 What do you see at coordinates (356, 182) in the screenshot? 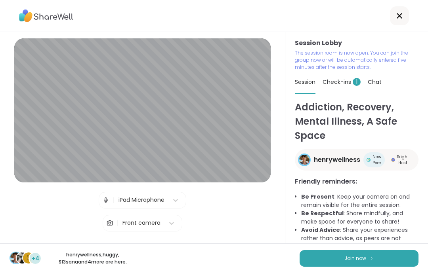
I see `h3: Friendly reminders:` at bounding box center [356, 182].